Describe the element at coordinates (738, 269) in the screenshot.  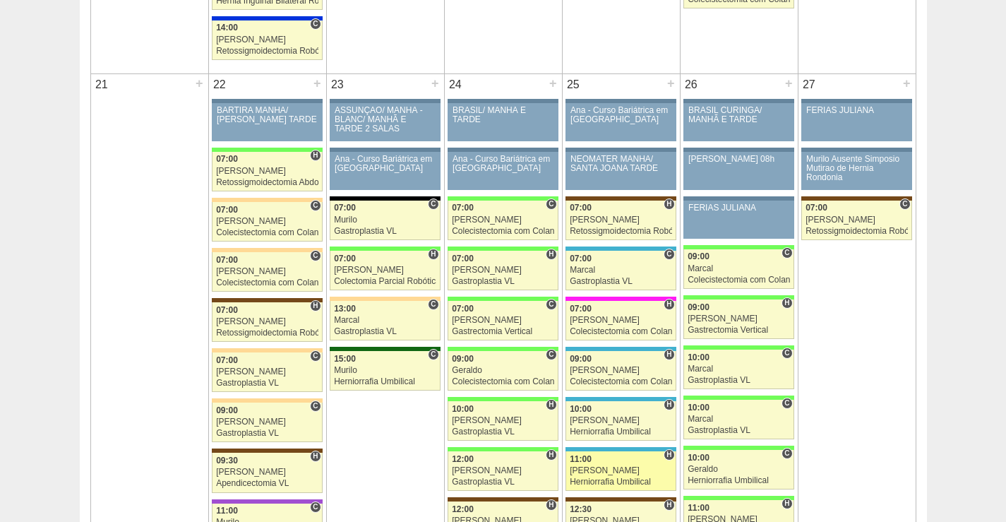
I see `a: C 09:00 Marcal Colecistectomia com Colangiografia VL` at that location.